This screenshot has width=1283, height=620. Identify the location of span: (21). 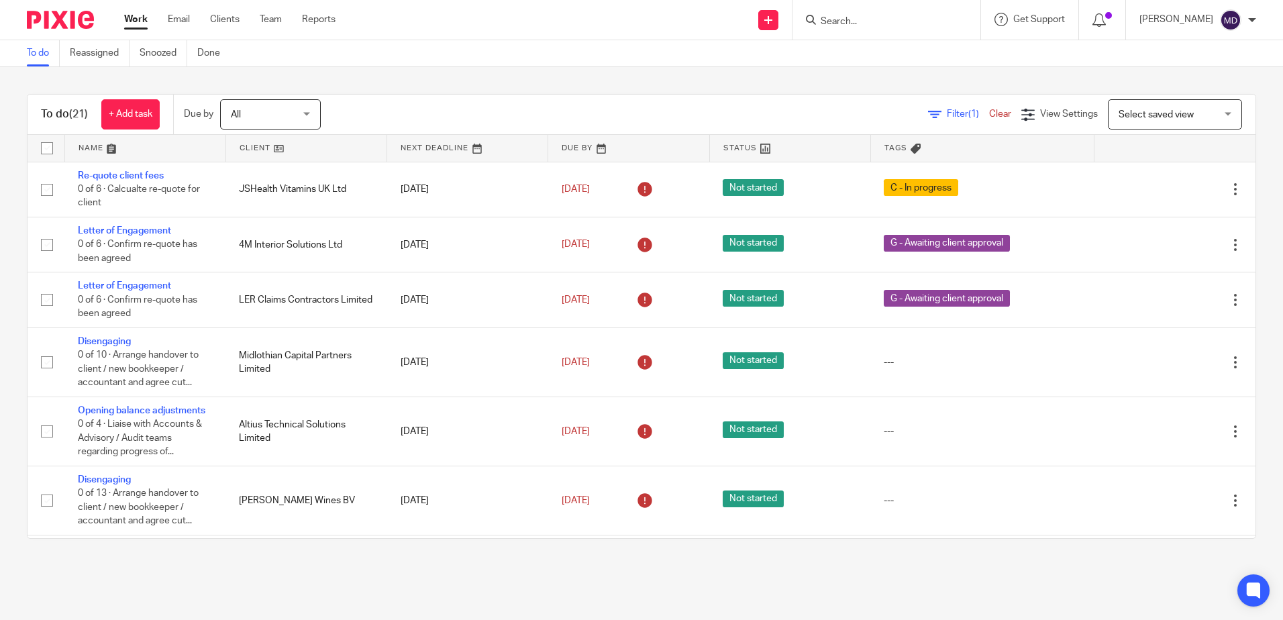
(79, 114).